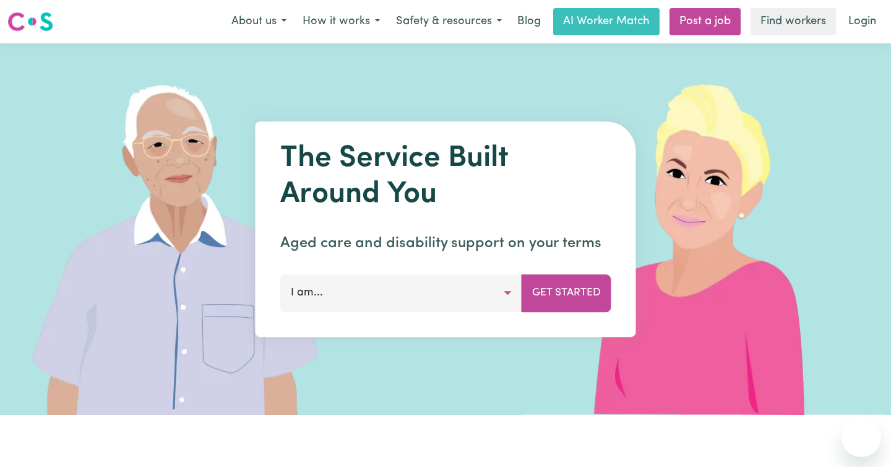 This screenshot has width=891, height=467. I want to click on a: Login, so click(862, 22).